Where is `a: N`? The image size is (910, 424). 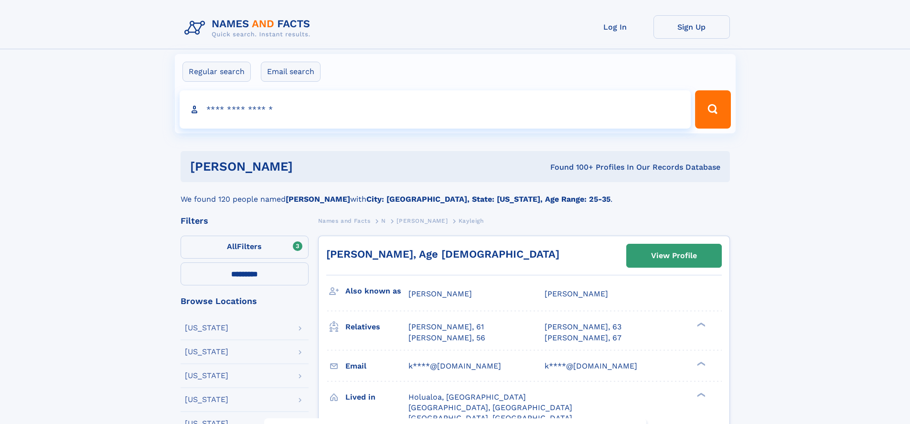
a: N is located at coordinates (384, 220).